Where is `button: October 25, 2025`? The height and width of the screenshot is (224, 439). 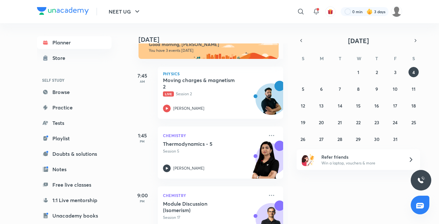 button: October 25, 2025 is located at coordinates (413, 122).